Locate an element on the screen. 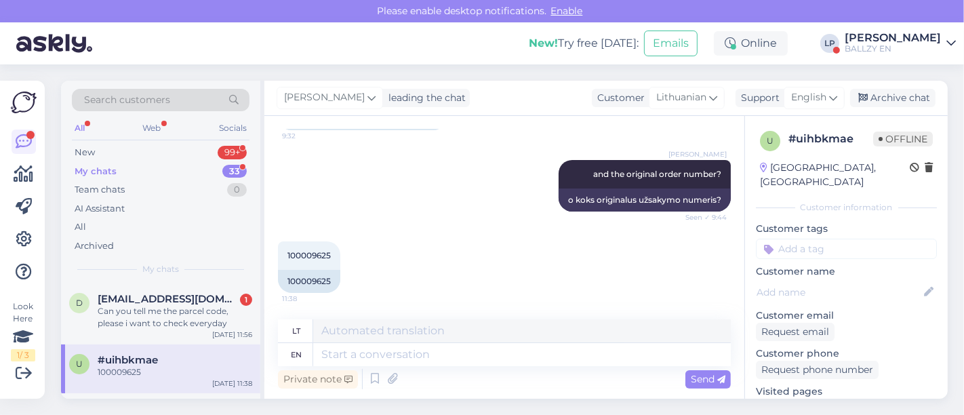 Image resolution: width=964 pixels, height=415 pixels. div: BALLZY EN is located at coordinates (893, 49).